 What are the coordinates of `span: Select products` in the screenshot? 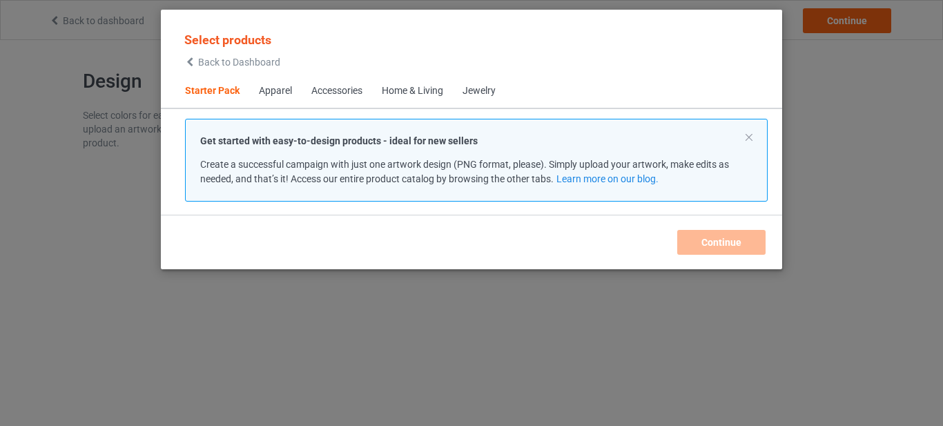 It's located at (228, 39).